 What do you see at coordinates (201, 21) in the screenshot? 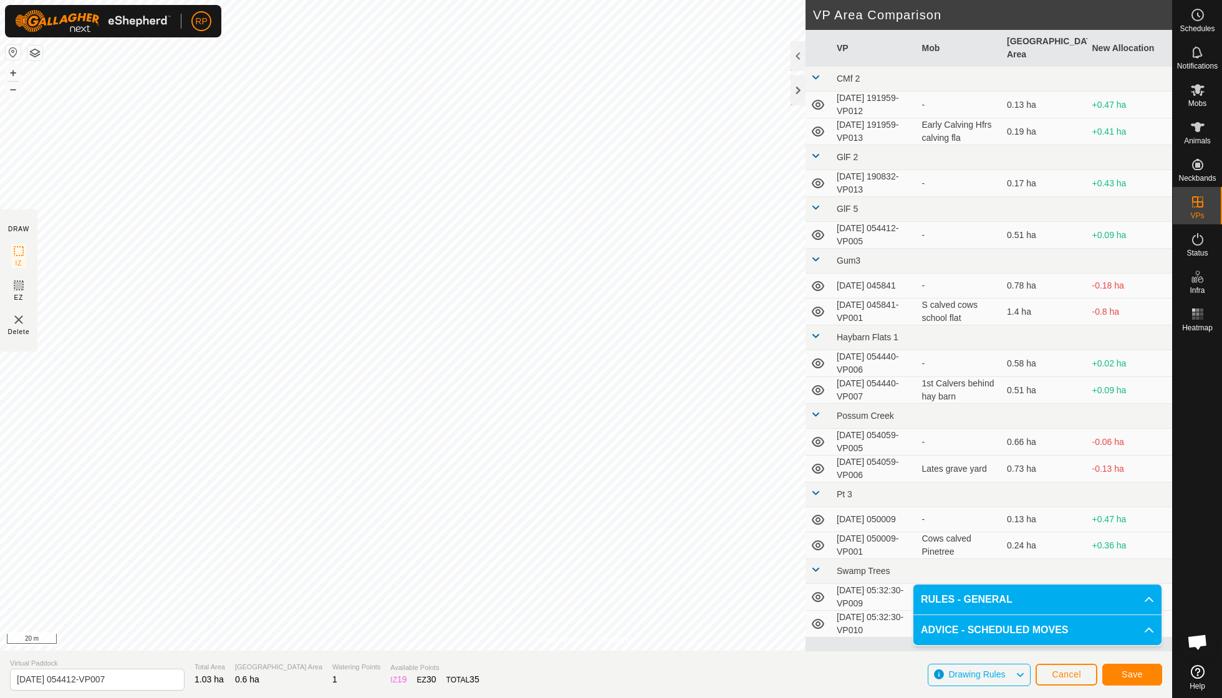
I see `span: RP` at bounding box center [201, 21].